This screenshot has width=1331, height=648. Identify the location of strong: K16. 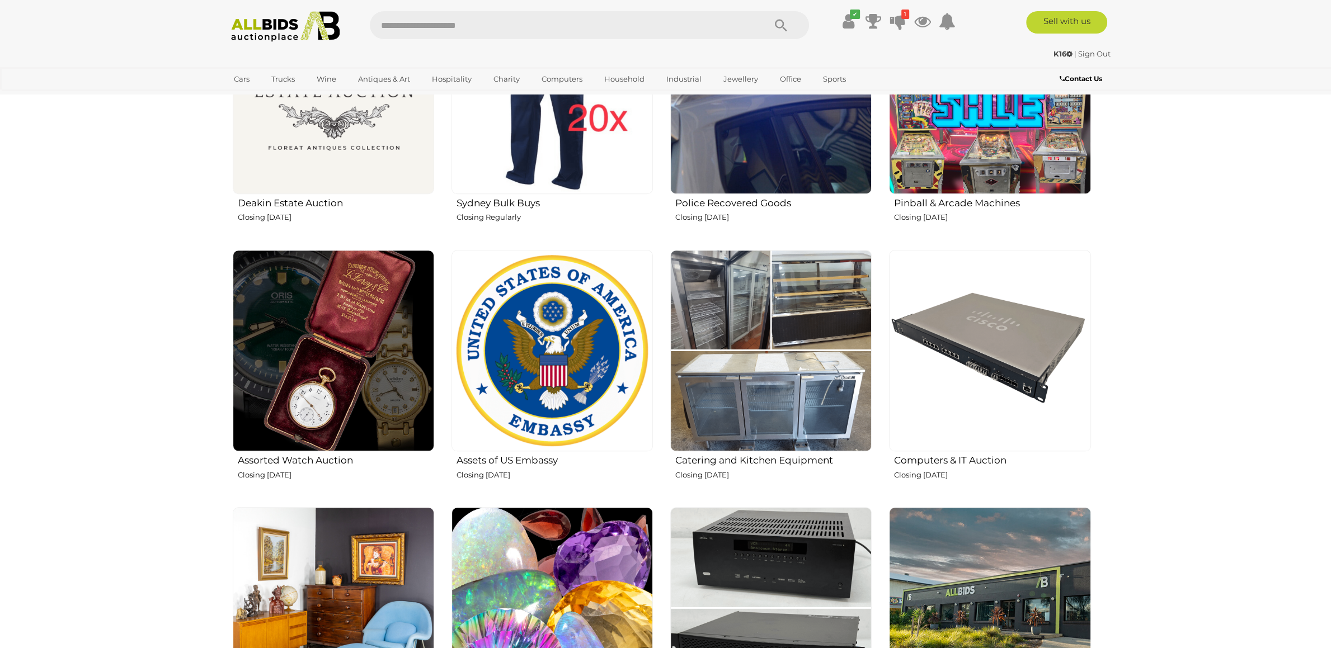
(1063, 54).